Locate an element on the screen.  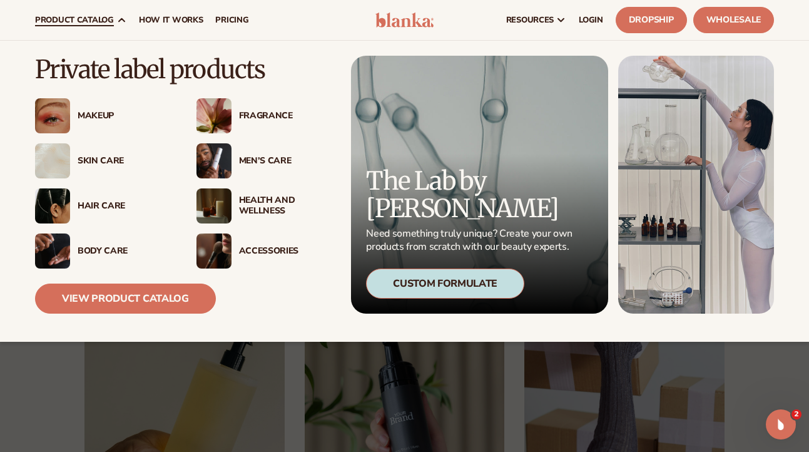
a: Male holding moisturizer bottle. Men’s Care is located at coordinates (265, 161).